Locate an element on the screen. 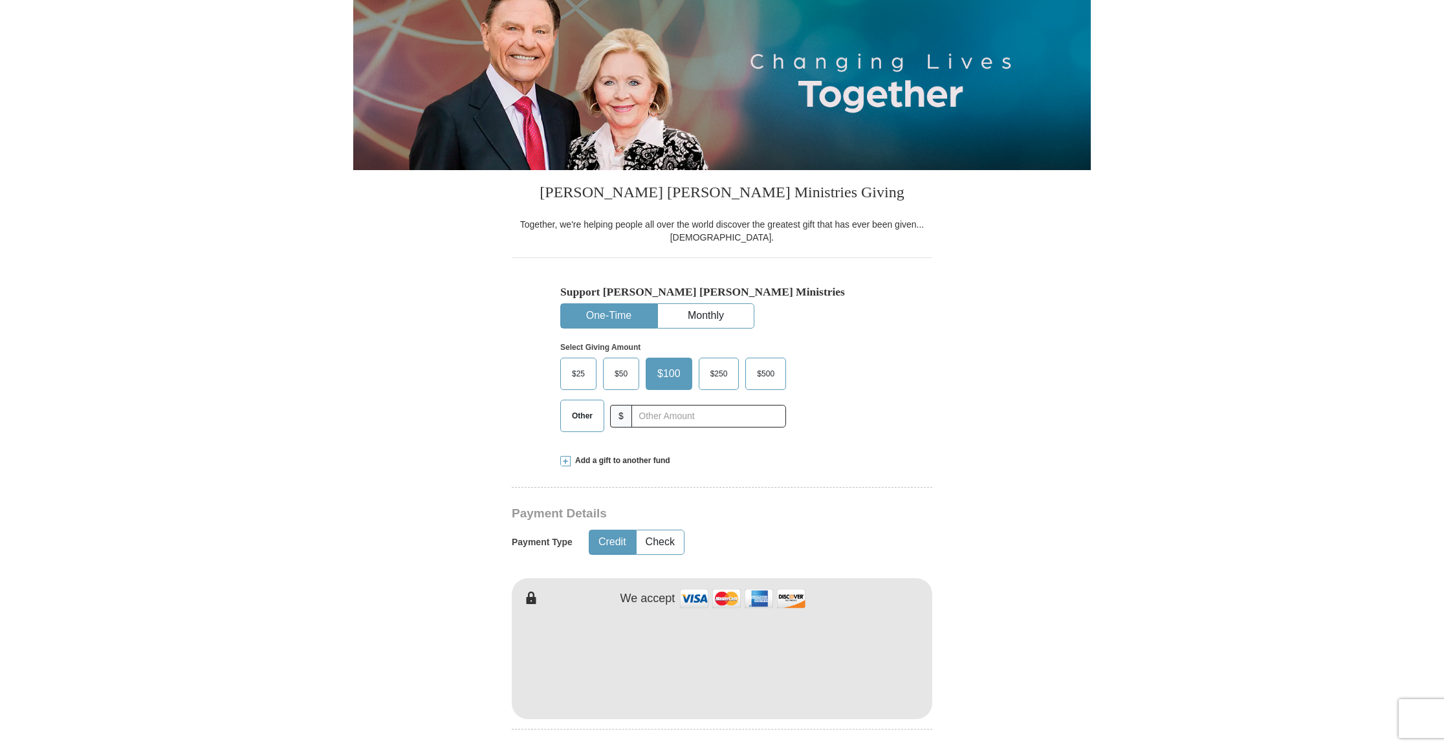 The height and width of the screenshot is (747, 1444). span: Add a gift to another fund is located at coordinates (620, 461).